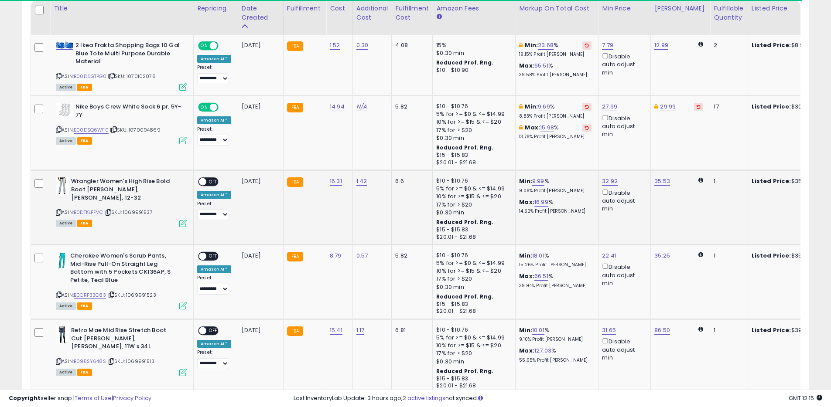 This screenshot has width=831, height=407. I want to click on img: 319ZEih+ZLL._SL40_.jpg, so click(62, 186).